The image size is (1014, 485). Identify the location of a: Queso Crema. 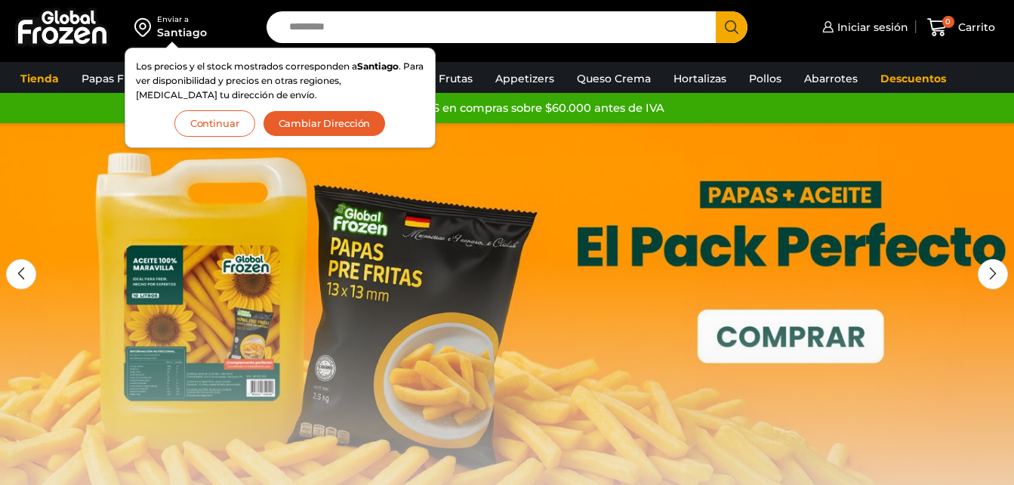
(614, 79).